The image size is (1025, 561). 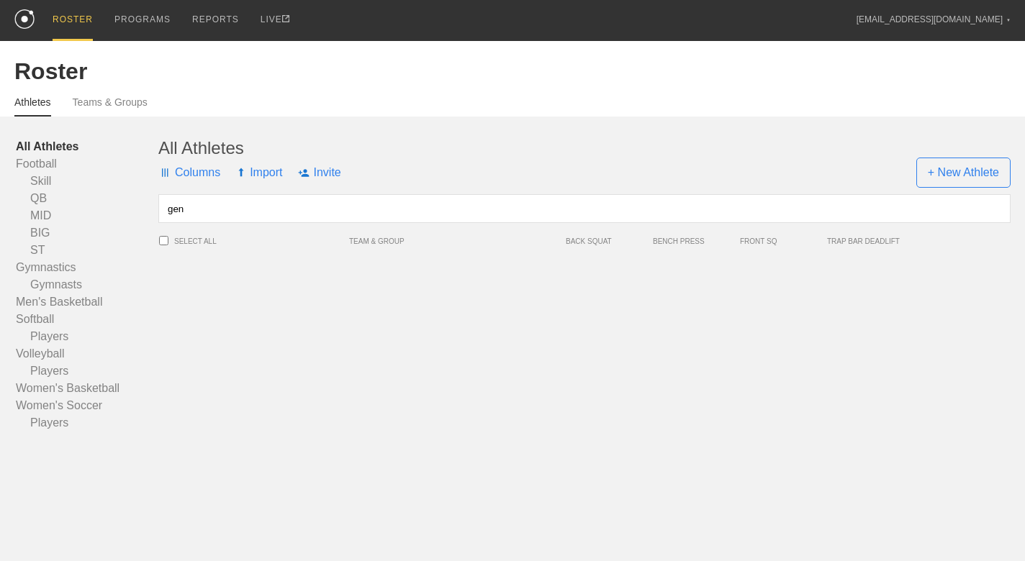 I want to click on div: Chat Widget, so click(x=895, y=478).